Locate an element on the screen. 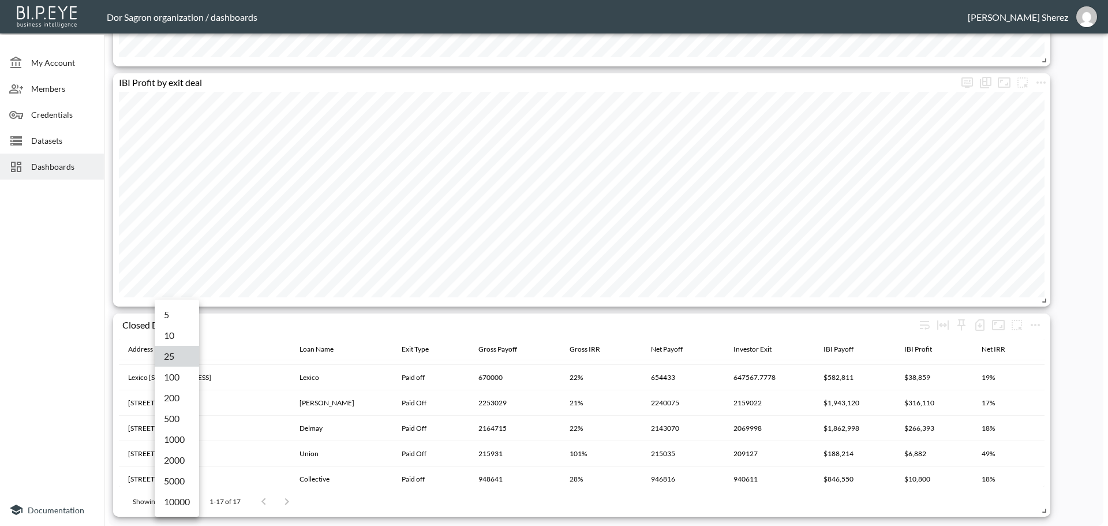  li: 10000 is located at coordinates (177, 502).